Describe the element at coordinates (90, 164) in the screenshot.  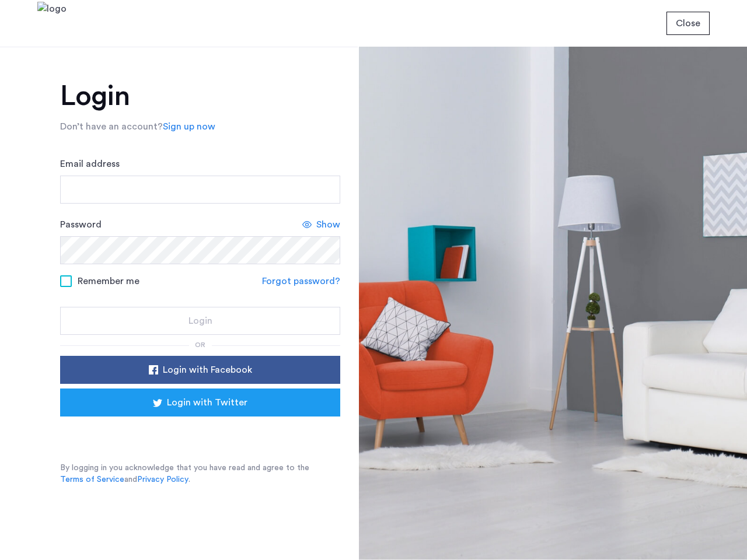
I see `label: Email address` at that location.